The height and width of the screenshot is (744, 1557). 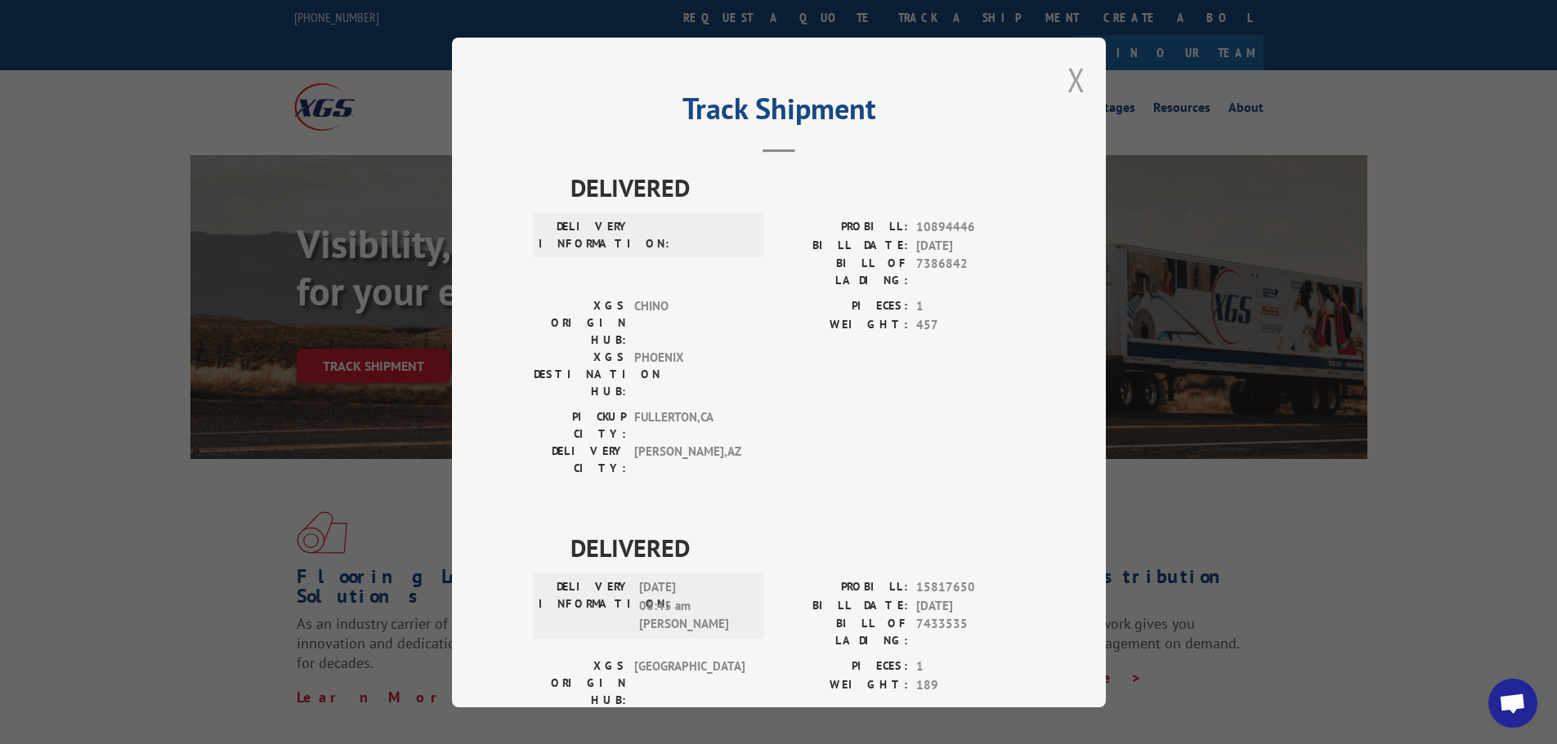 What do you see at coordinates (1513, 704) in the screenshot?
I see `div: Open chat` at bounding box center [1513, 704].